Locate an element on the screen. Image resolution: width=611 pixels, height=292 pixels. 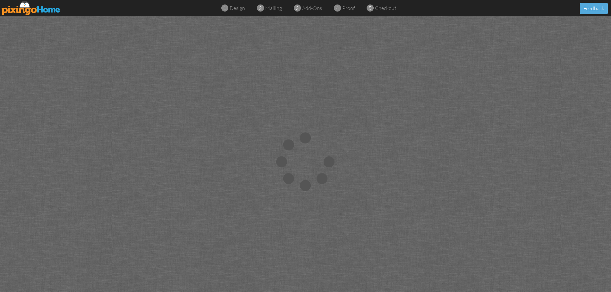
img: pixingo logo is located at coordinates (31, 8).